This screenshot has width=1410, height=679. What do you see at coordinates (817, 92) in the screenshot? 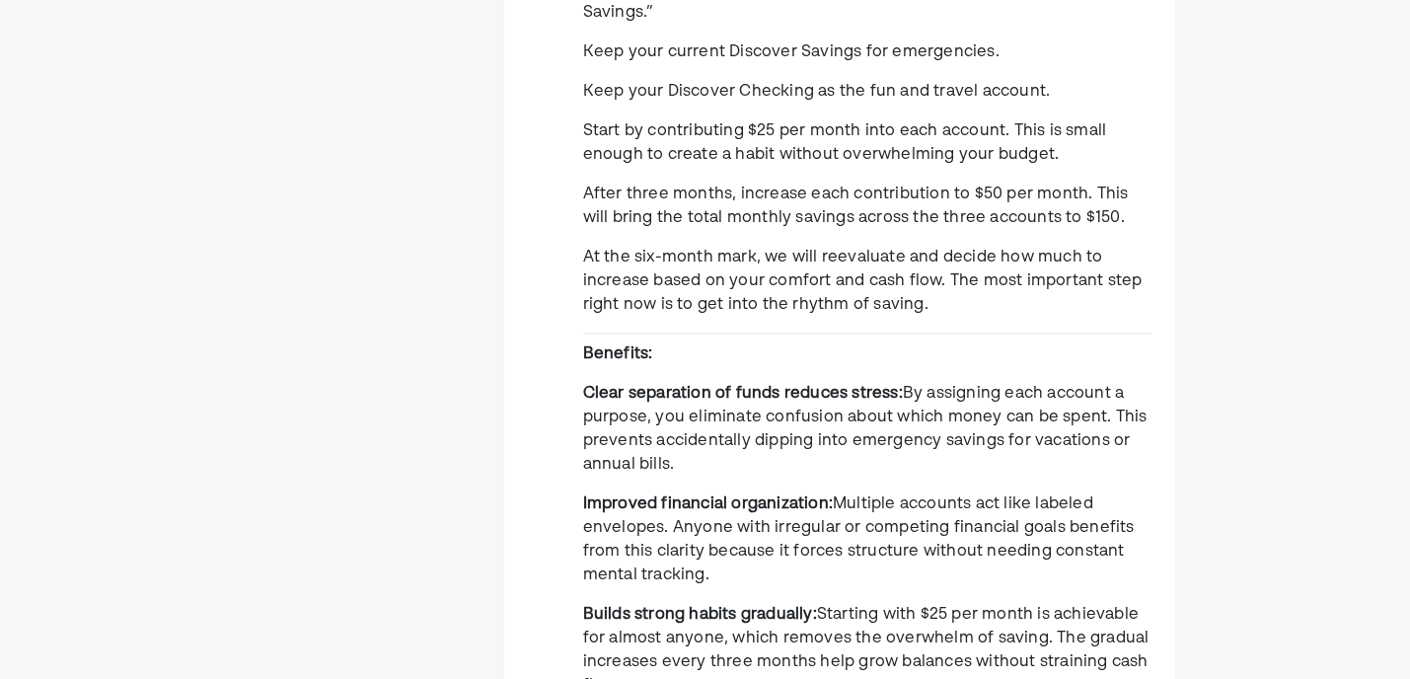
I see `span: Keep your Discover Checking as the fun and travel account.` at bounding box center [817, 92].